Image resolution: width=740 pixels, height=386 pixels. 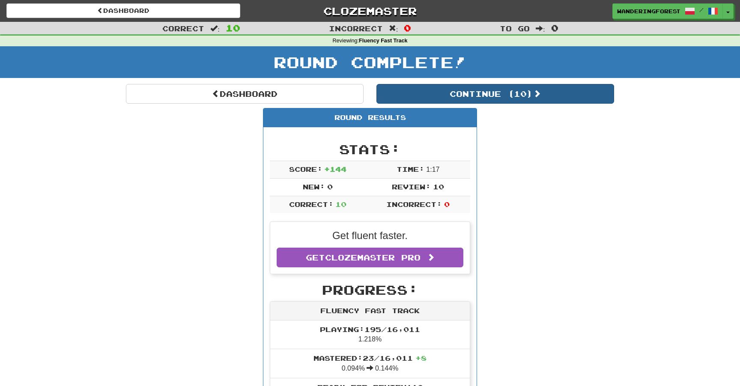 I want to click on div: Fluency Fast Track, so click(x=370, y=311).